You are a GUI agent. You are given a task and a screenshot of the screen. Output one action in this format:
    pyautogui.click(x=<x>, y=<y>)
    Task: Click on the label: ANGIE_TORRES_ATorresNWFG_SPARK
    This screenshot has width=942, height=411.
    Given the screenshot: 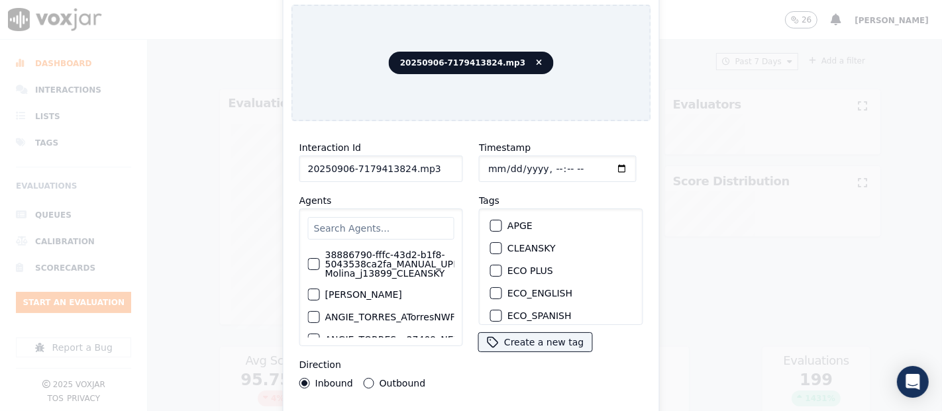 What is the action you would take?
    pyautogui.click(x=411, y=317)
    